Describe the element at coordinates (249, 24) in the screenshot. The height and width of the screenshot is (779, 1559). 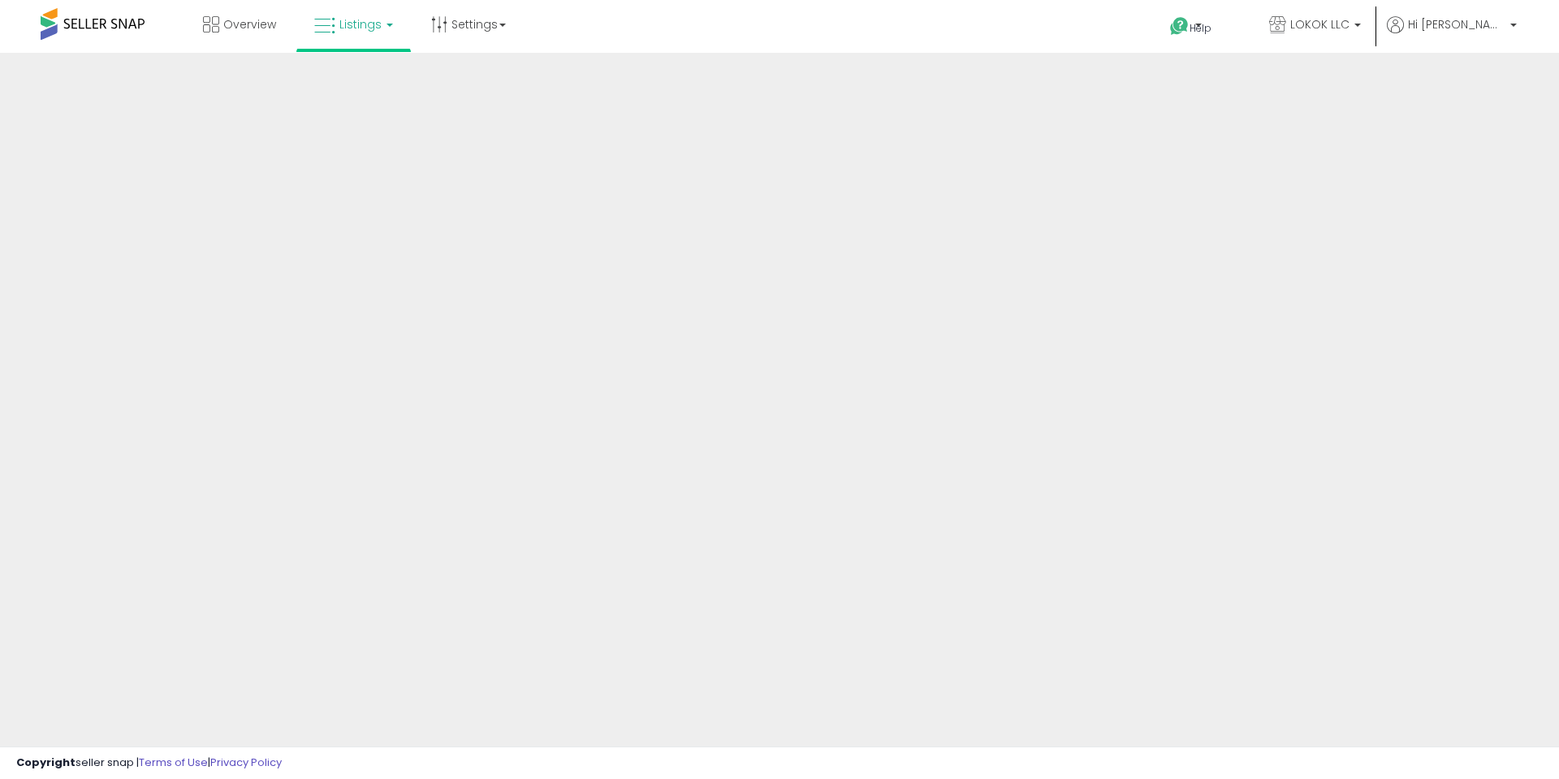
I see `span: Overview` at that location.